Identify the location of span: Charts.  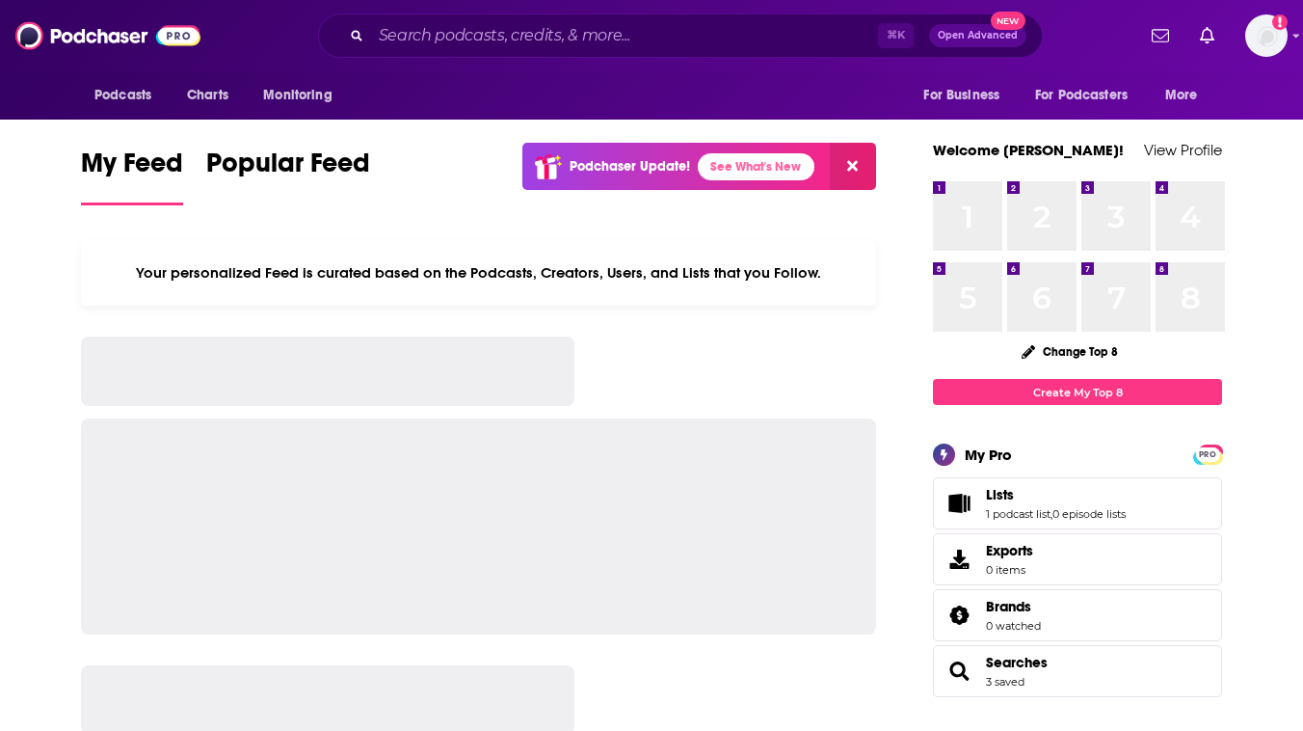
(207, 95).